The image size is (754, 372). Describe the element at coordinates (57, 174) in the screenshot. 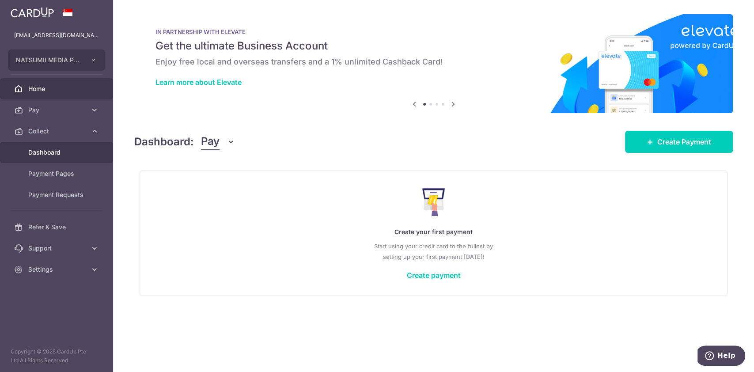

I see `span: Payment Pages` at that location.